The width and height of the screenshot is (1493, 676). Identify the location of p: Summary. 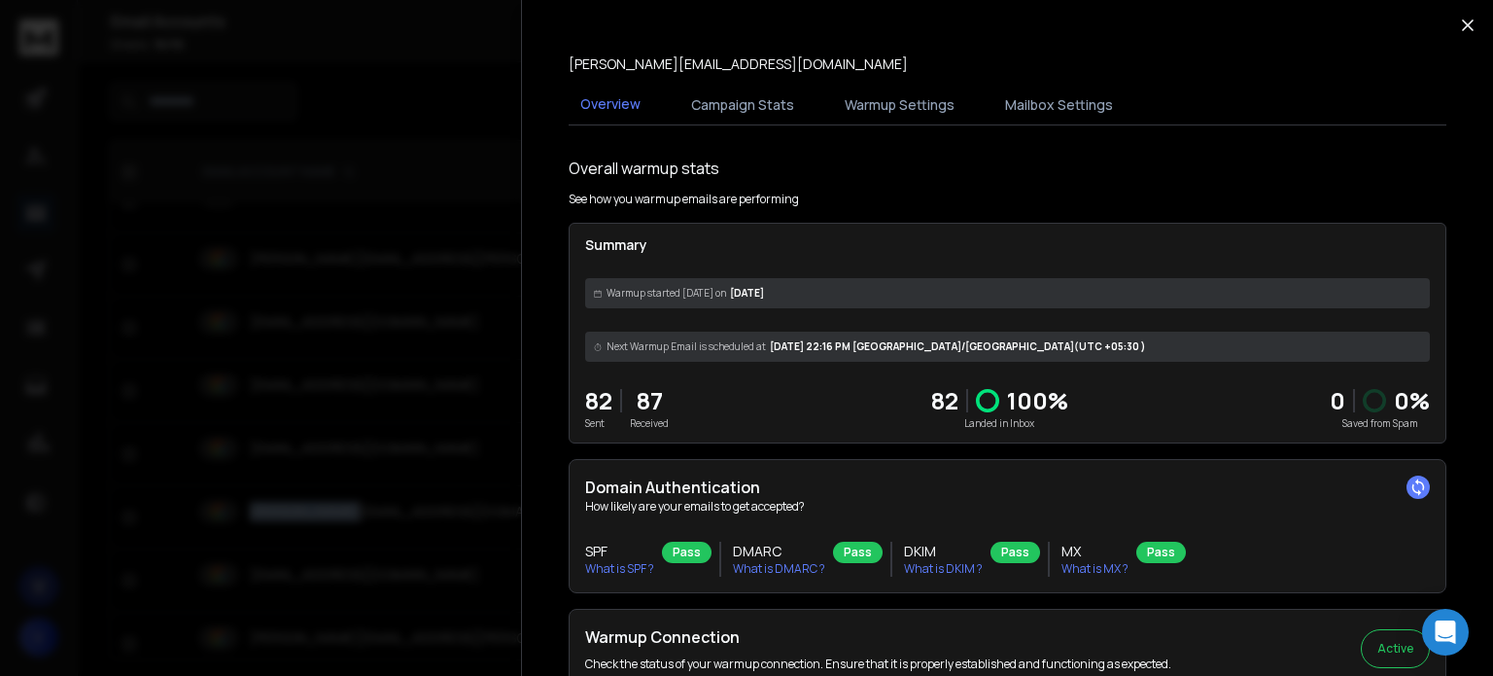
(1007, 245).